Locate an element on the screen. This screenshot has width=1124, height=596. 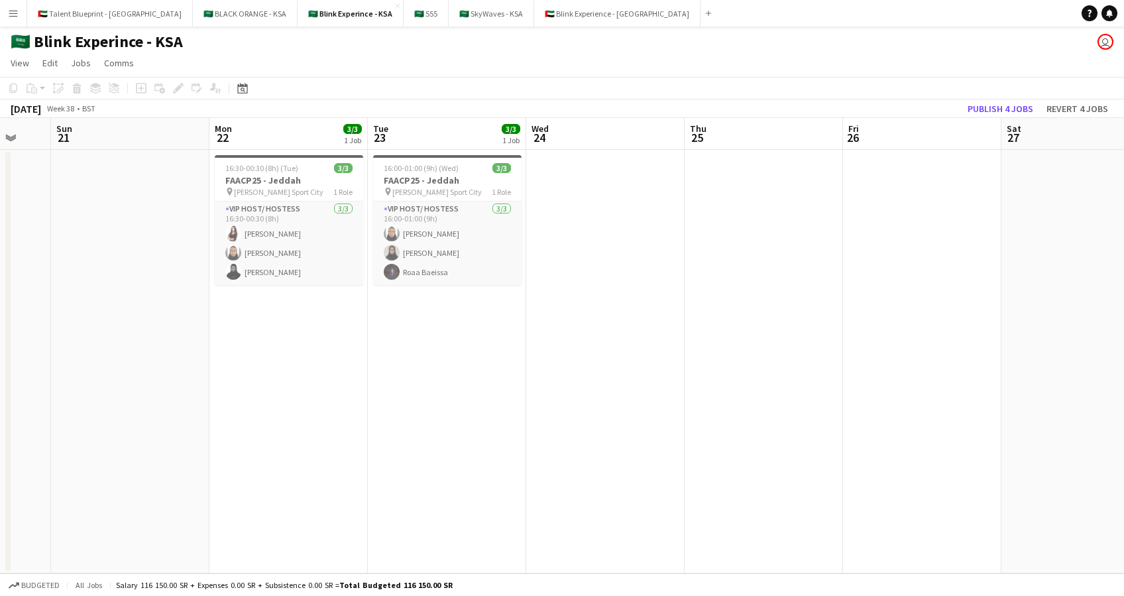
div: BST is located at coordinates (89, 108).